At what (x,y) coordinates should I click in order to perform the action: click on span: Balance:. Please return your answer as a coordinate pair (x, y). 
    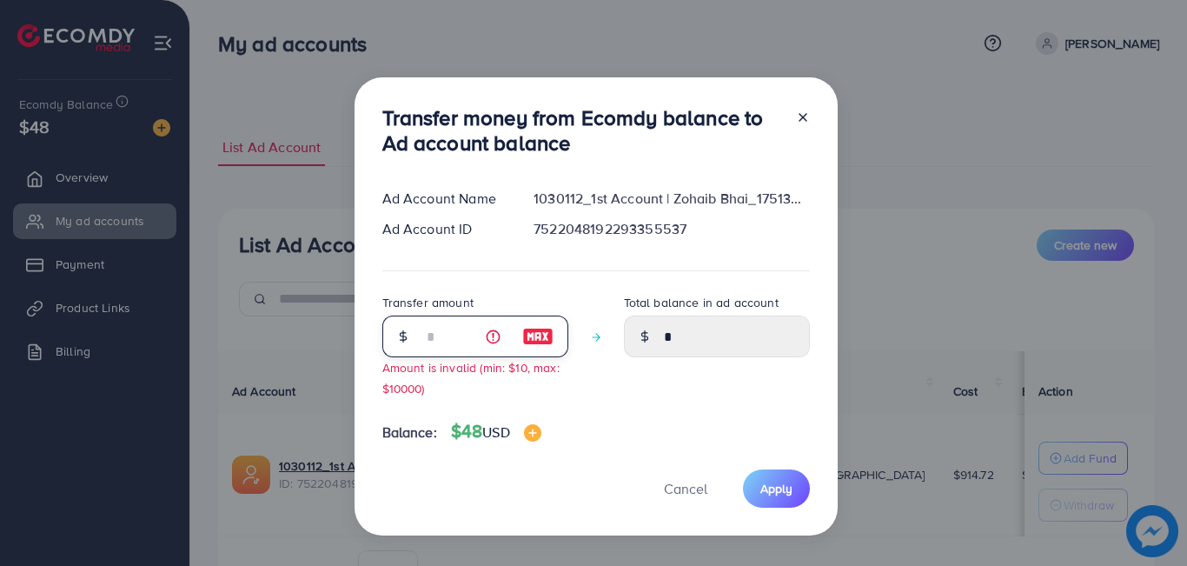
    Looking at the image, I should click on (409, 432).